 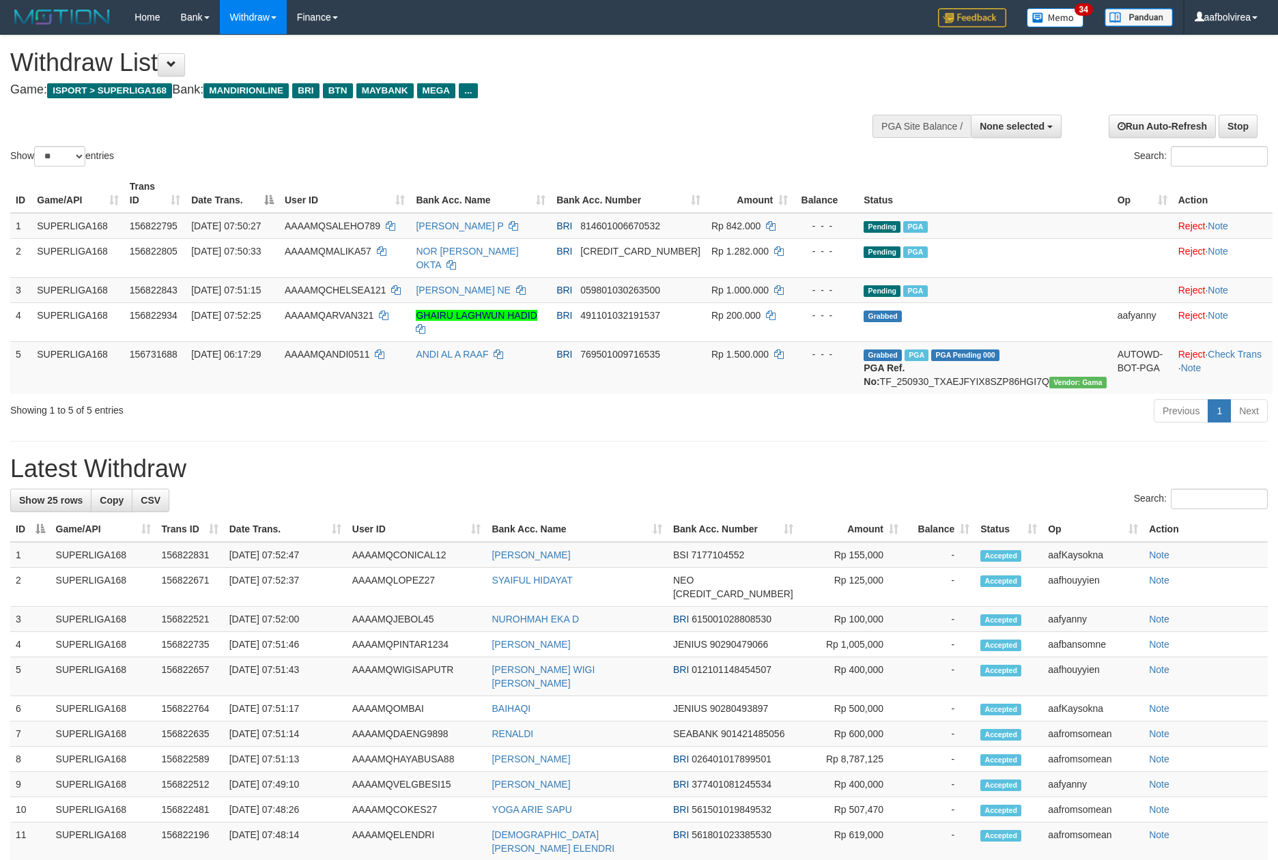 What do you see at coordinates (424, 63) in the screenshot?
I see `h1: Withdraw List` at bounding box center [424, 63].